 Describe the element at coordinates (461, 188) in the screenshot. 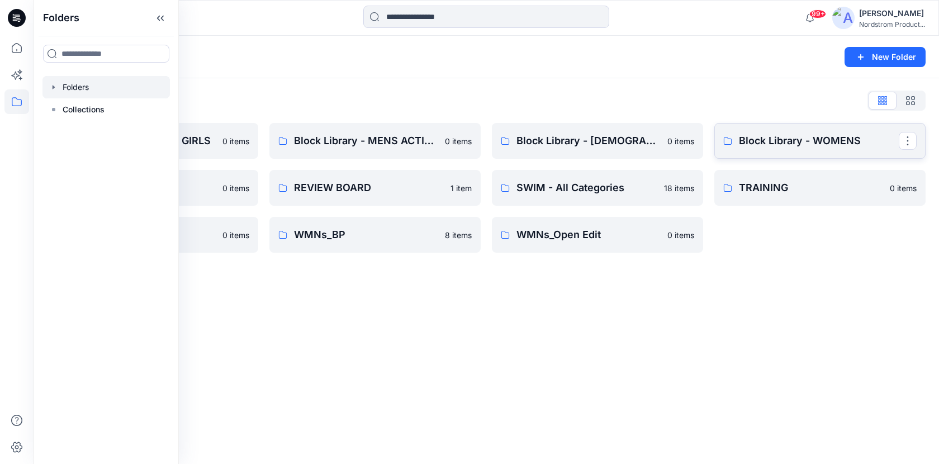

I see `p: 1 item` at that location.